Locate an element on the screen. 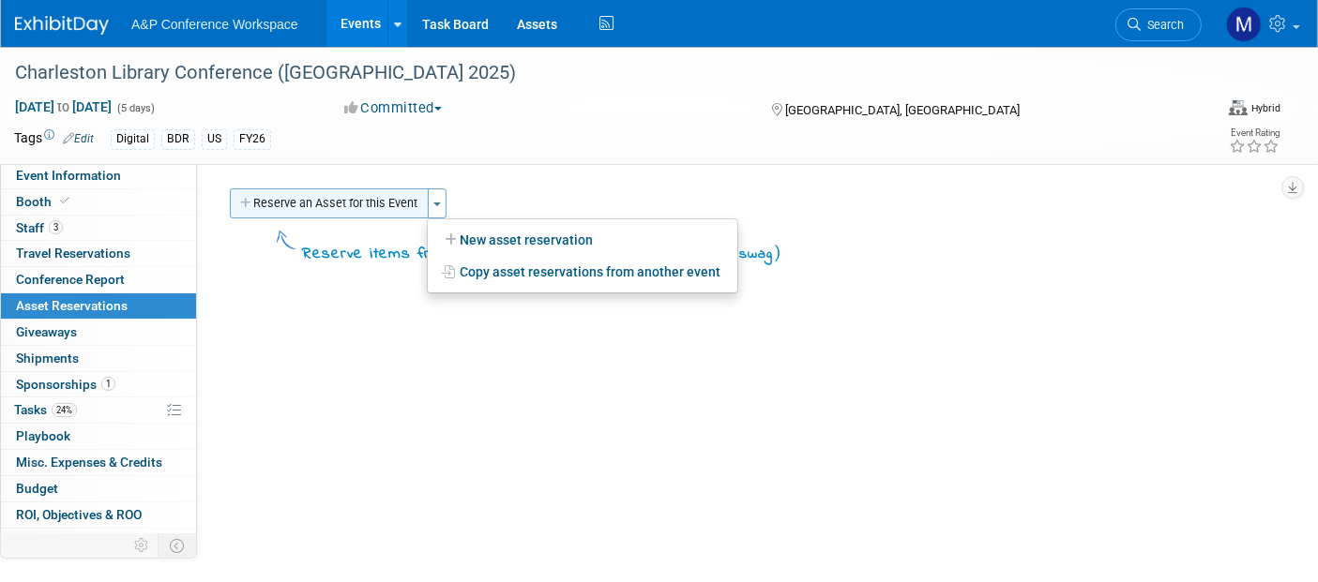  img: Michelle Kelly is located at coordinates (1243, 24).